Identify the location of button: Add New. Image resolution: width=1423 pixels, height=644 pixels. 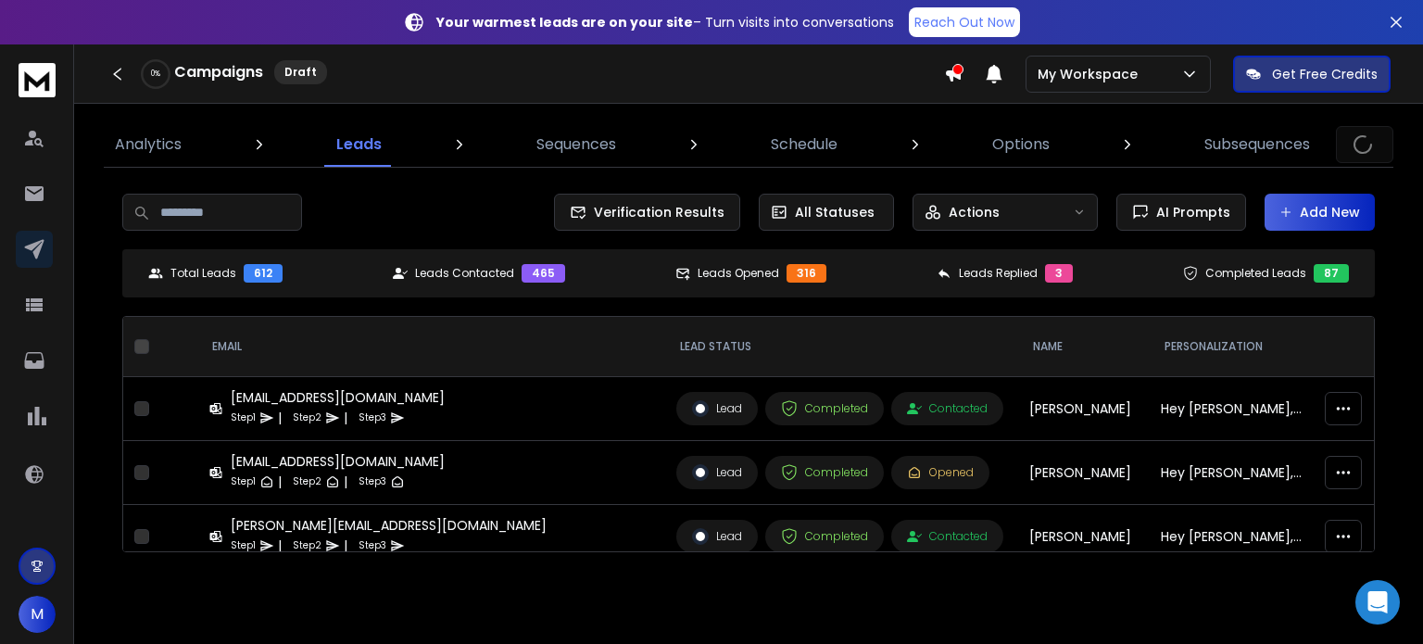
(1319, 212).